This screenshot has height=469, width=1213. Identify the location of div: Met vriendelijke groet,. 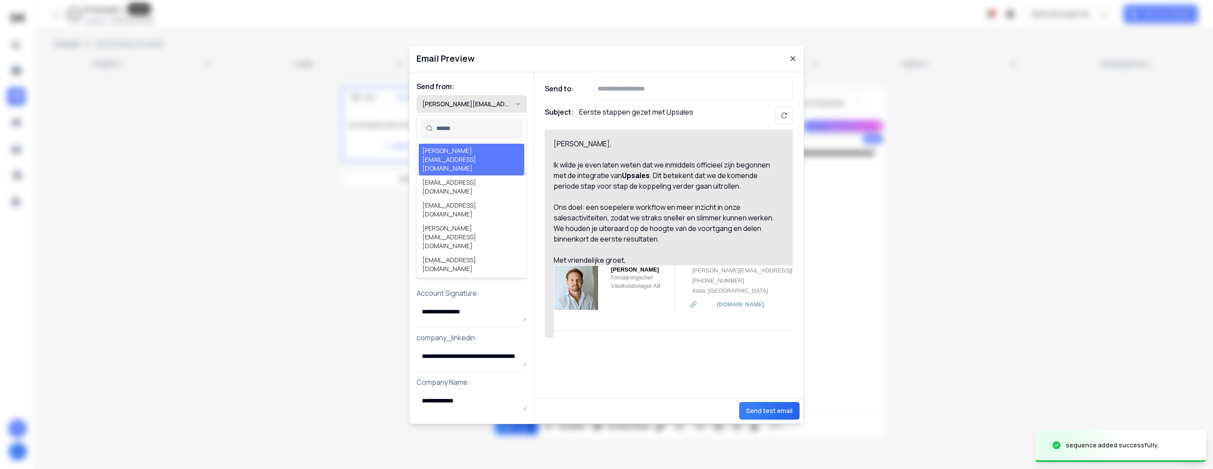
(664, 317).